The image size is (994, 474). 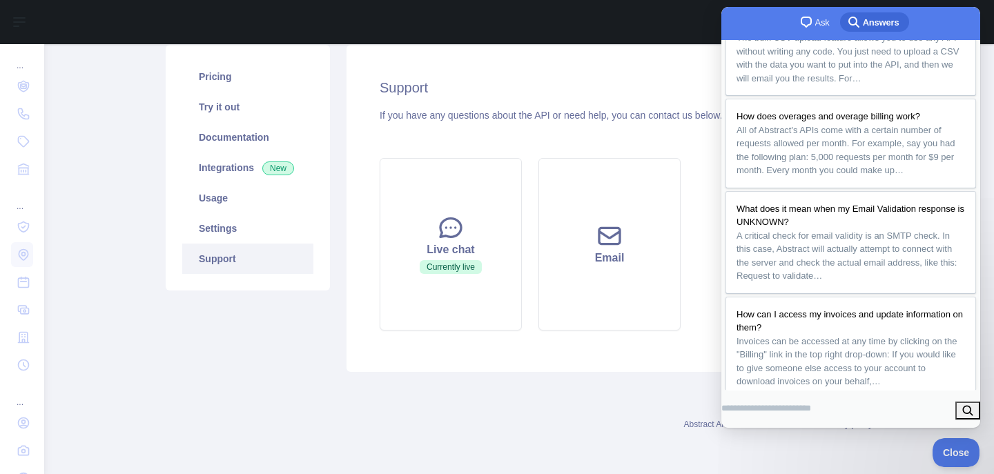 What do you see at coordinates (610, 258) in the screenshot?
I see `div: Email` at bounding box center [610, 258].